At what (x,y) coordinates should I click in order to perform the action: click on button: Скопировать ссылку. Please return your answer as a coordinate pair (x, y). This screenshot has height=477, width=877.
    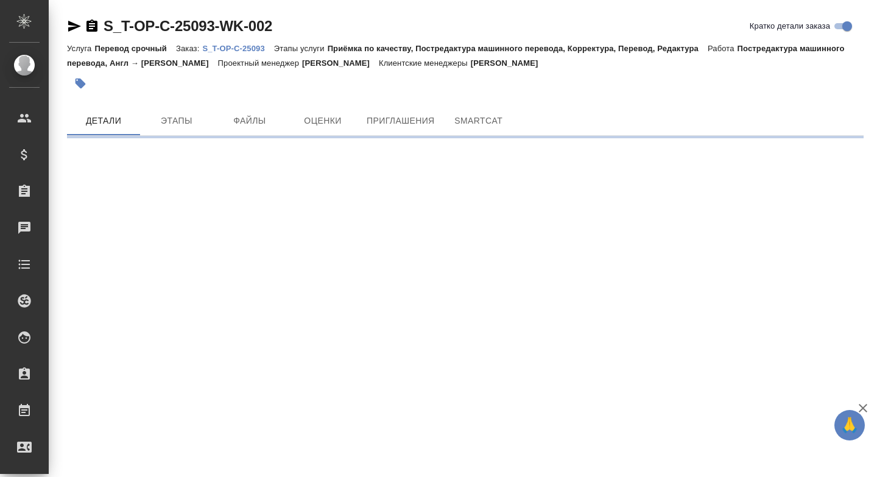
    Looking at the image, I should click on (92, 26).